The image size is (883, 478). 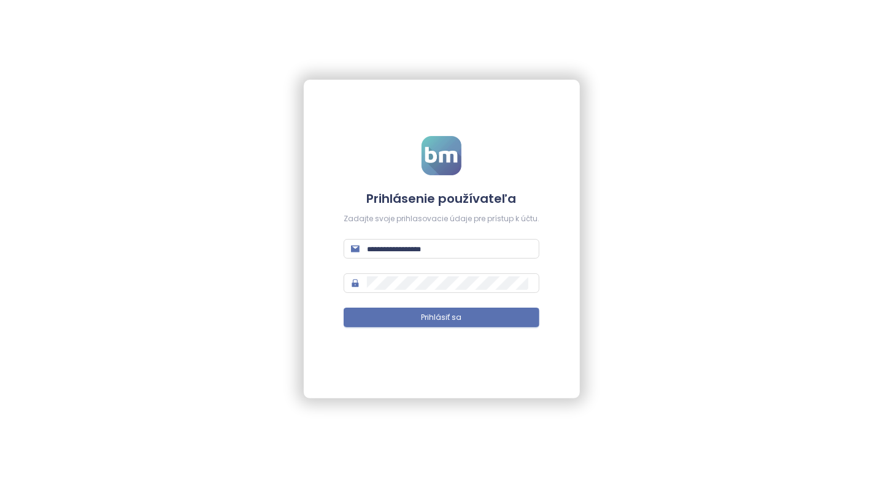 I want to click on button: Prihlásiť sa, so click(x=441, y=318).